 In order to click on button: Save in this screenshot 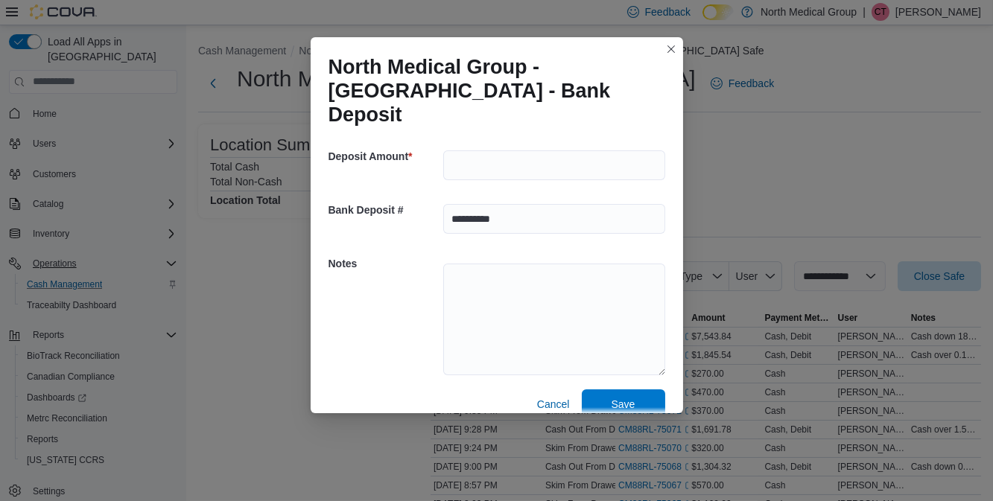, I will do `click(623, 404)`.